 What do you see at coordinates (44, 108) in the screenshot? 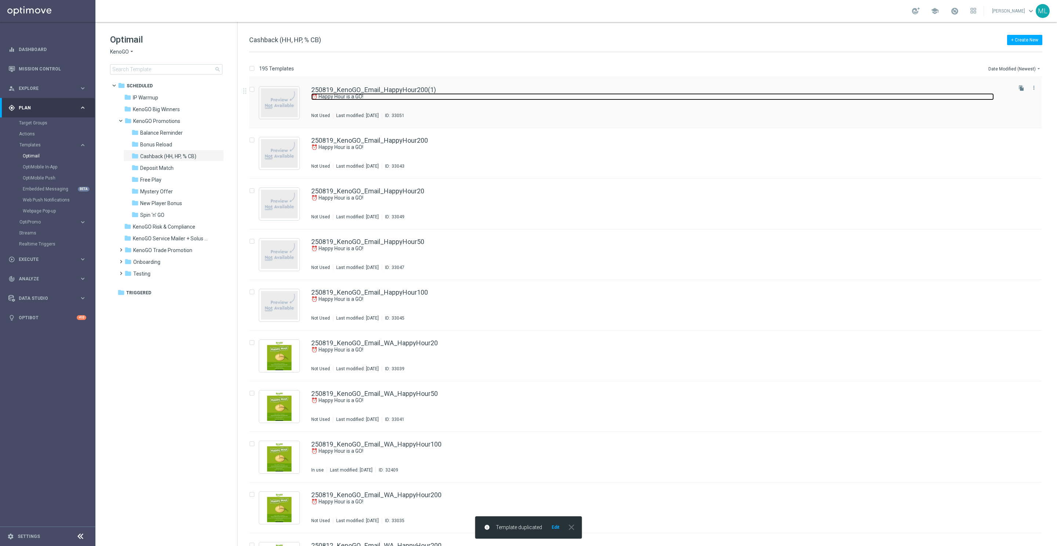
I see `div: Plan` at bounding box center [44, 108].